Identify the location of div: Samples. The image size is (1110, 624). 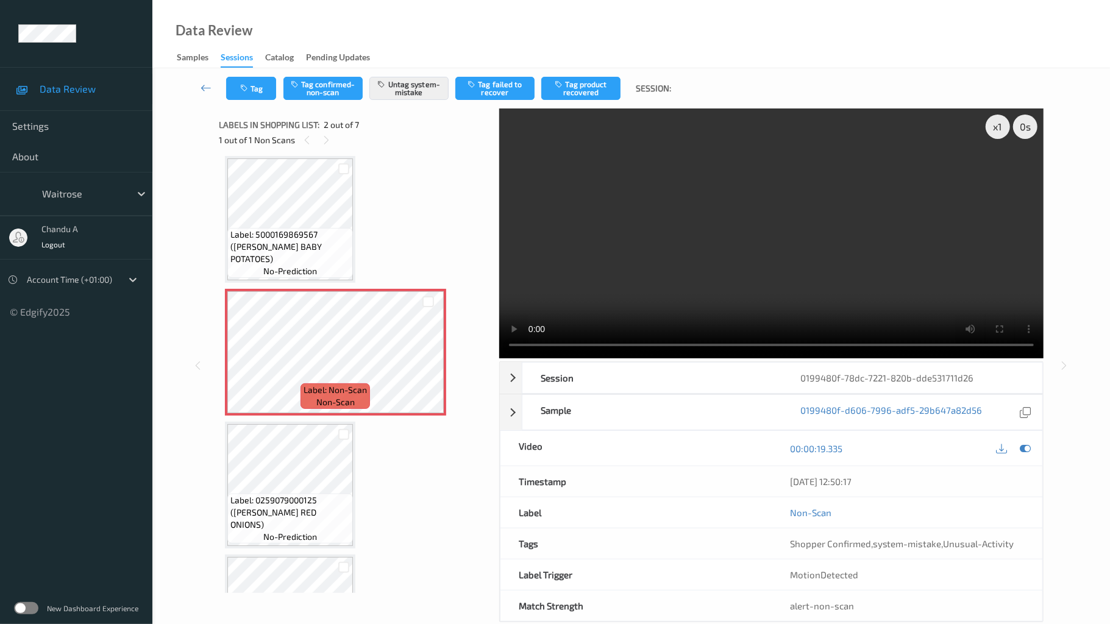
(193, 59).